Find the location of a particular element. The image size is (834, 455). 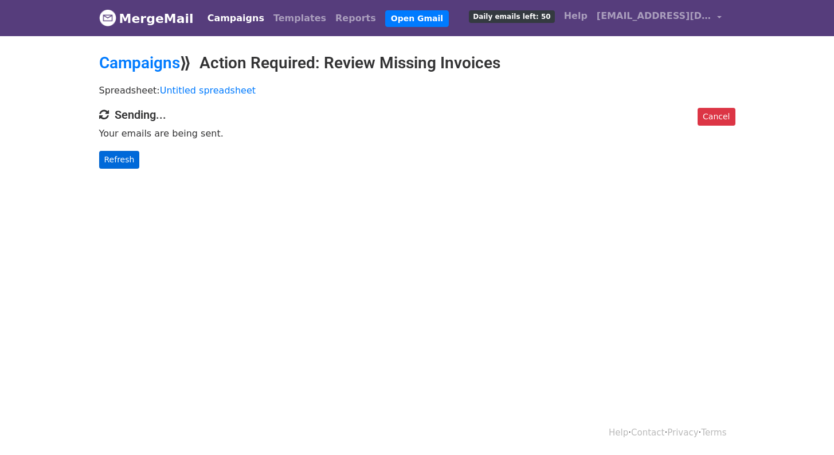

a: Cancel is located at coordinates (716, 116).